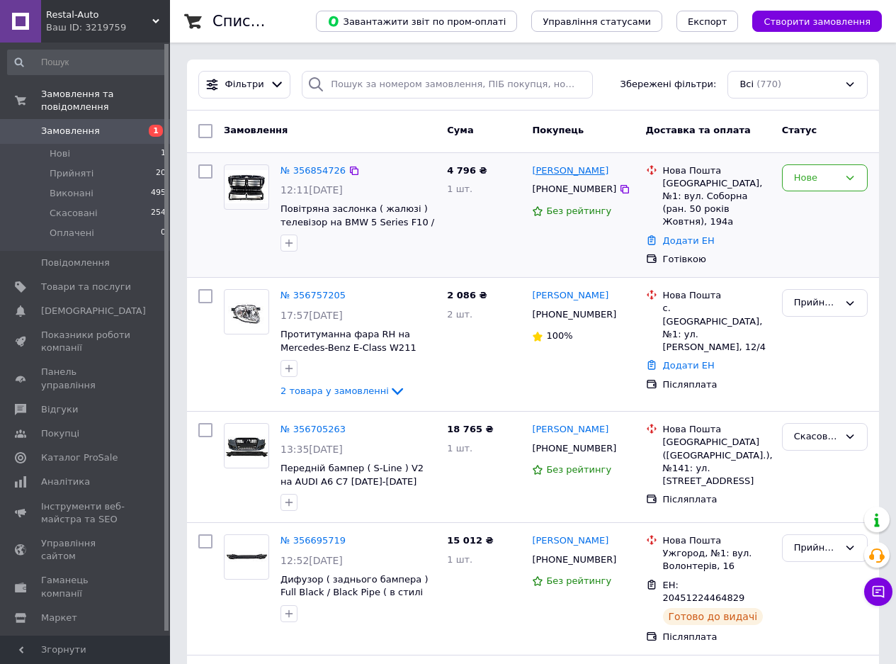 The image size is (896, 664). Describe the element at coordinates (768, 84) in the screenshot. I see `span: (770)` at that location.